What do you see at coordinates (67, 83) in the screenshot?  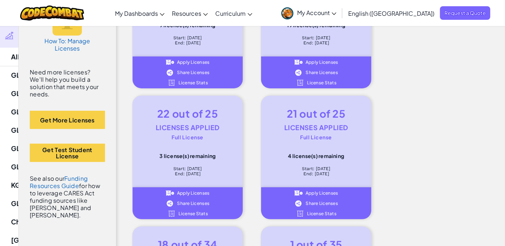 I see `div: Need more licenses? We'll help you build a solution that meets your needs.` at bounding box center [67, 83].